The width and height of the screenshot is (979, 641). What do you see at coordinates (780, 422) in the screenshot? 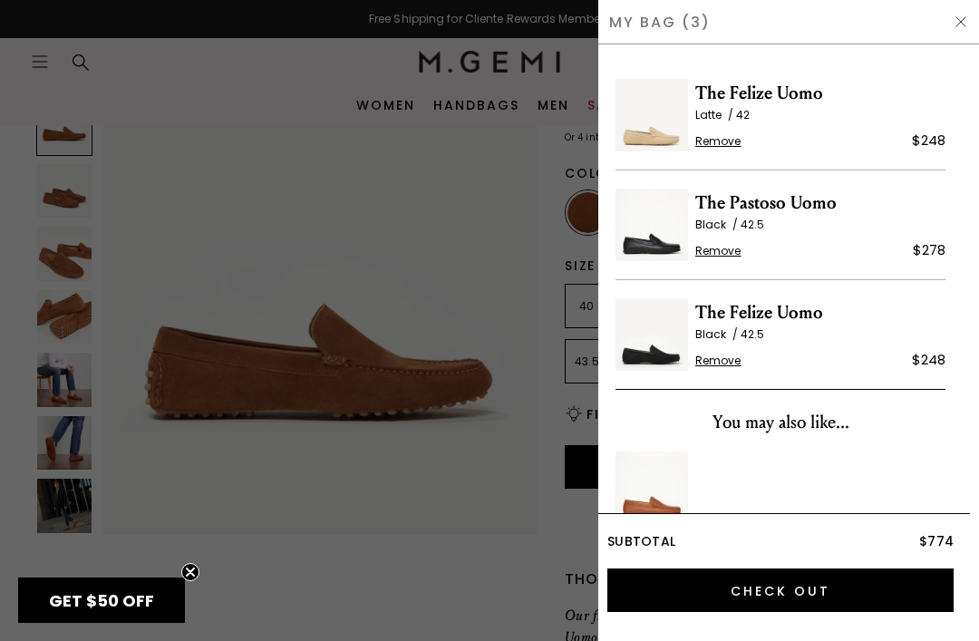
I see `div: You may also like...` at bounding box center [780, 422].